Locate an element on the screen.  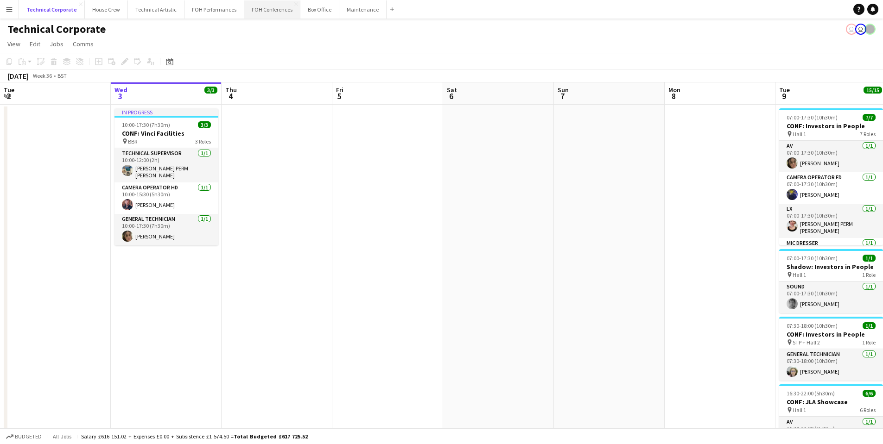
span: 10:00-17:30 (7h30m) is located at coordinates (146, 125).